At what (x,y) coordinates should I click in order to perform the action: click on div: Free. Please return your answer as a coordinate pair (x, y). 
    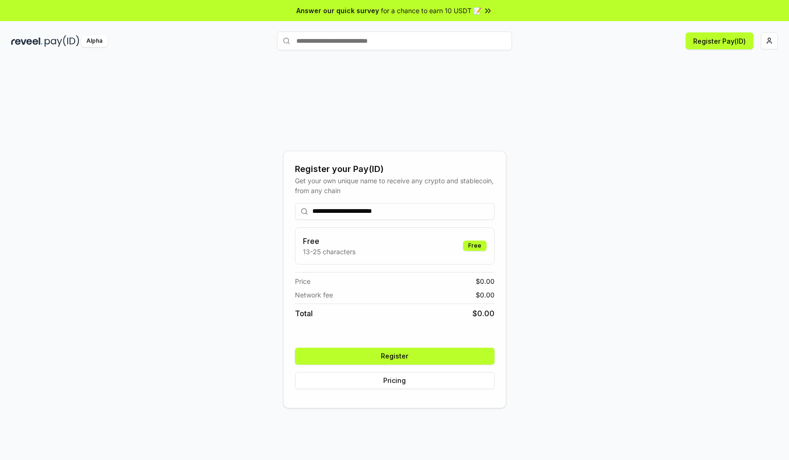
    Looking at the image, I should click on (475, 246).